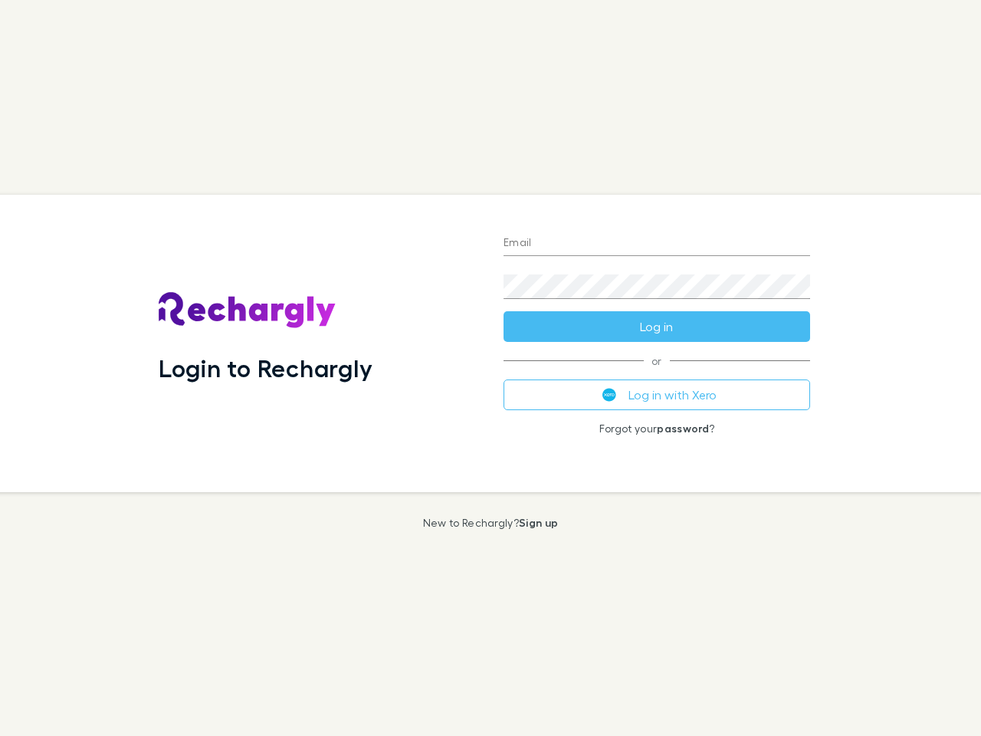  I want to click on img: Rechargly's Logo, so click(248, 310).